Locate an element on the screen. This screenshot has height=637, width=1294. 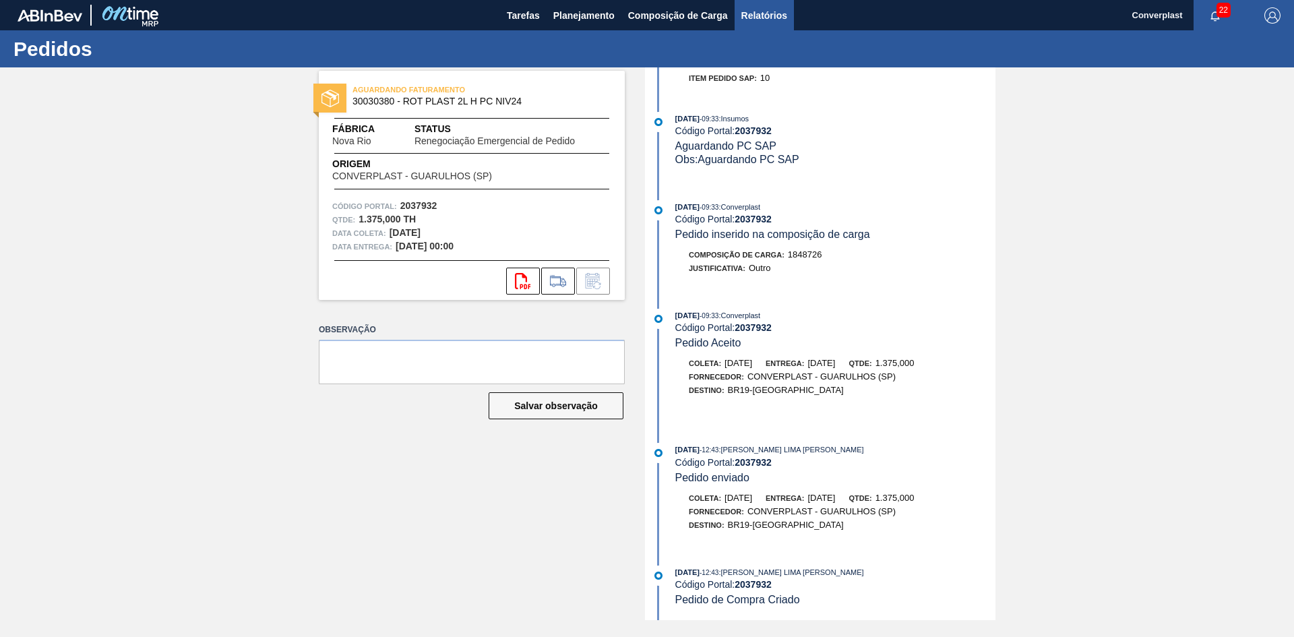
strong: 1.375,000 TH is located at coordinates (387, 219).